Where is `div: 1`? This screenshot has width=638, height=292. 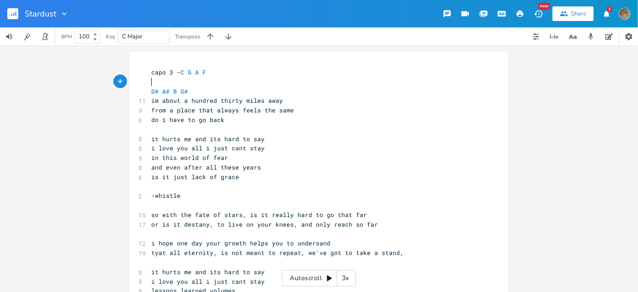 div: 1 is located at coordinates (609, 9).